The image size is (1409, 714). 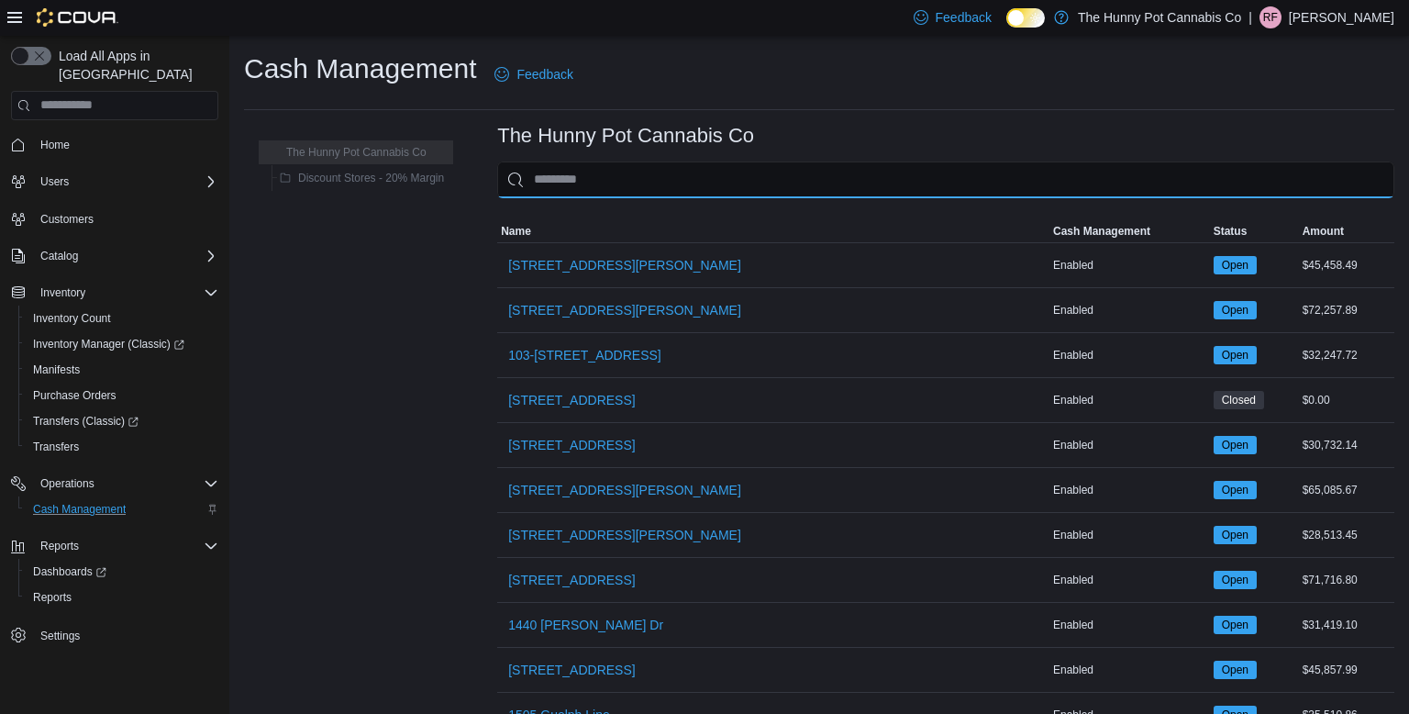 I want to click on div: $31,419.10, so click(x=1347, y=625).